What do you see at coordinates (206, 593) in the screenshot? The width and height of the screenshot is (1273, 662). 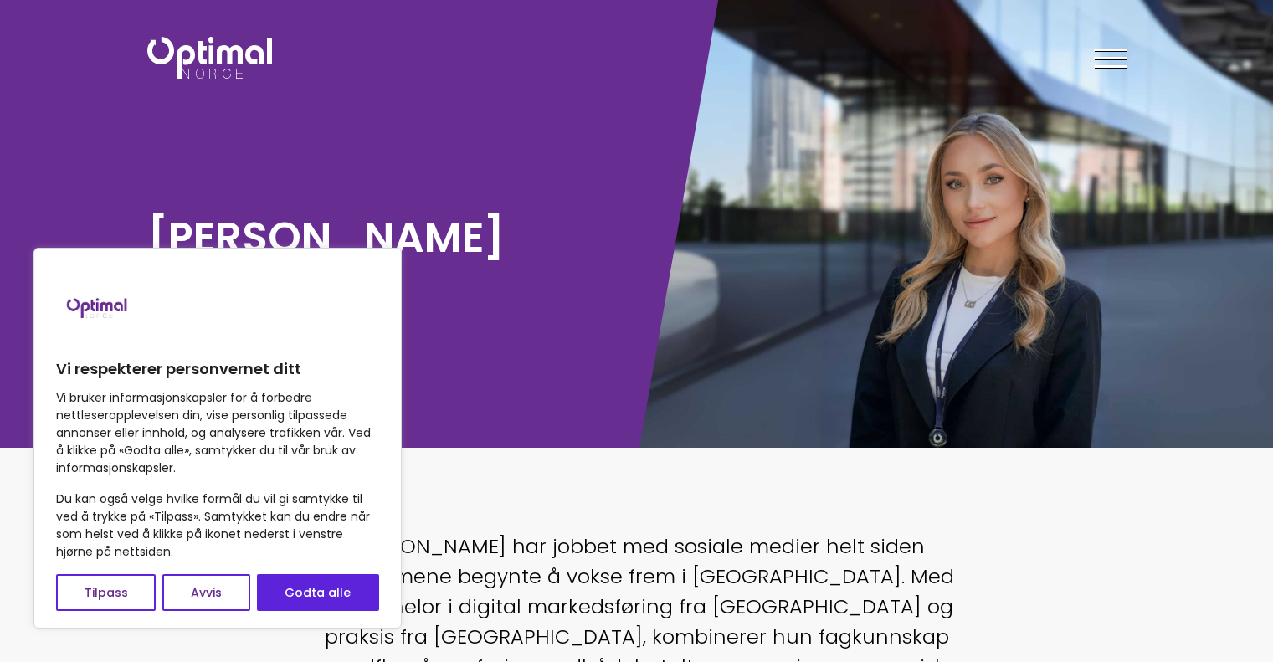 I see `button: Avvis` at bounding box center [206, 593].